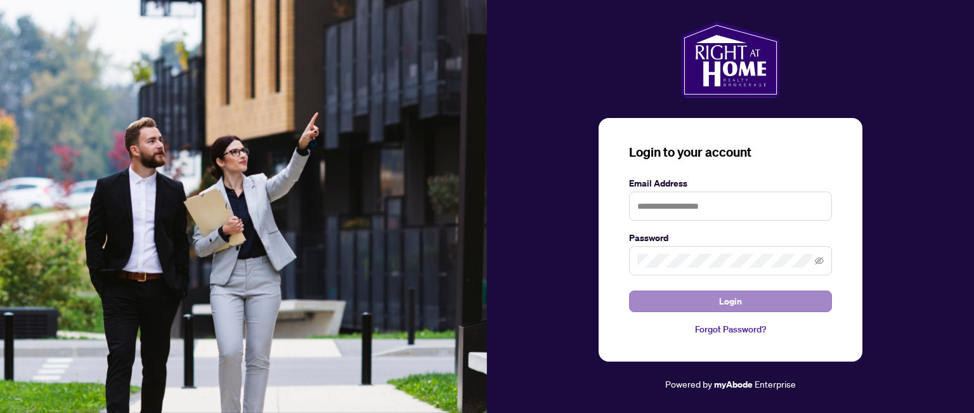 The width and height of the screenshot is (974, 413). I want to click on span: Login, so click(730, 301).